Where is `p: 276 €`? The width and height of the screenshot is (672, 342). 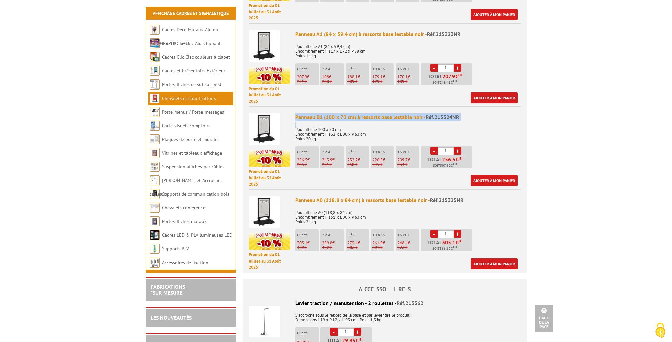
p: 276 € is located at coordinates (408, 248).